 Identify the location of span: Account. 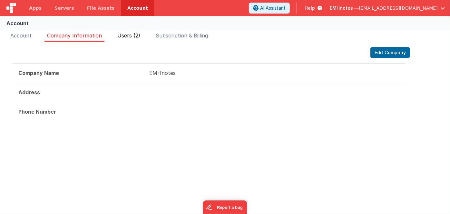
(21, 35).